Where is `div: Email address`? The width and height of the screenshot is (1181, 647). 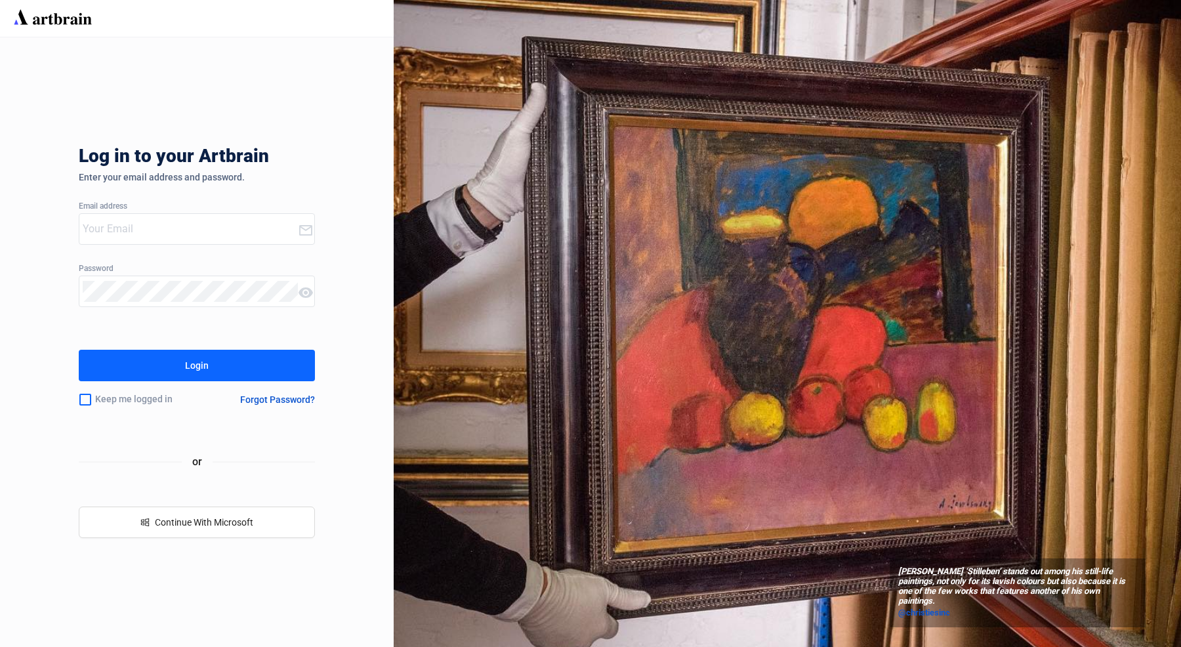
div: Email address is located at coordinates (197, 207).